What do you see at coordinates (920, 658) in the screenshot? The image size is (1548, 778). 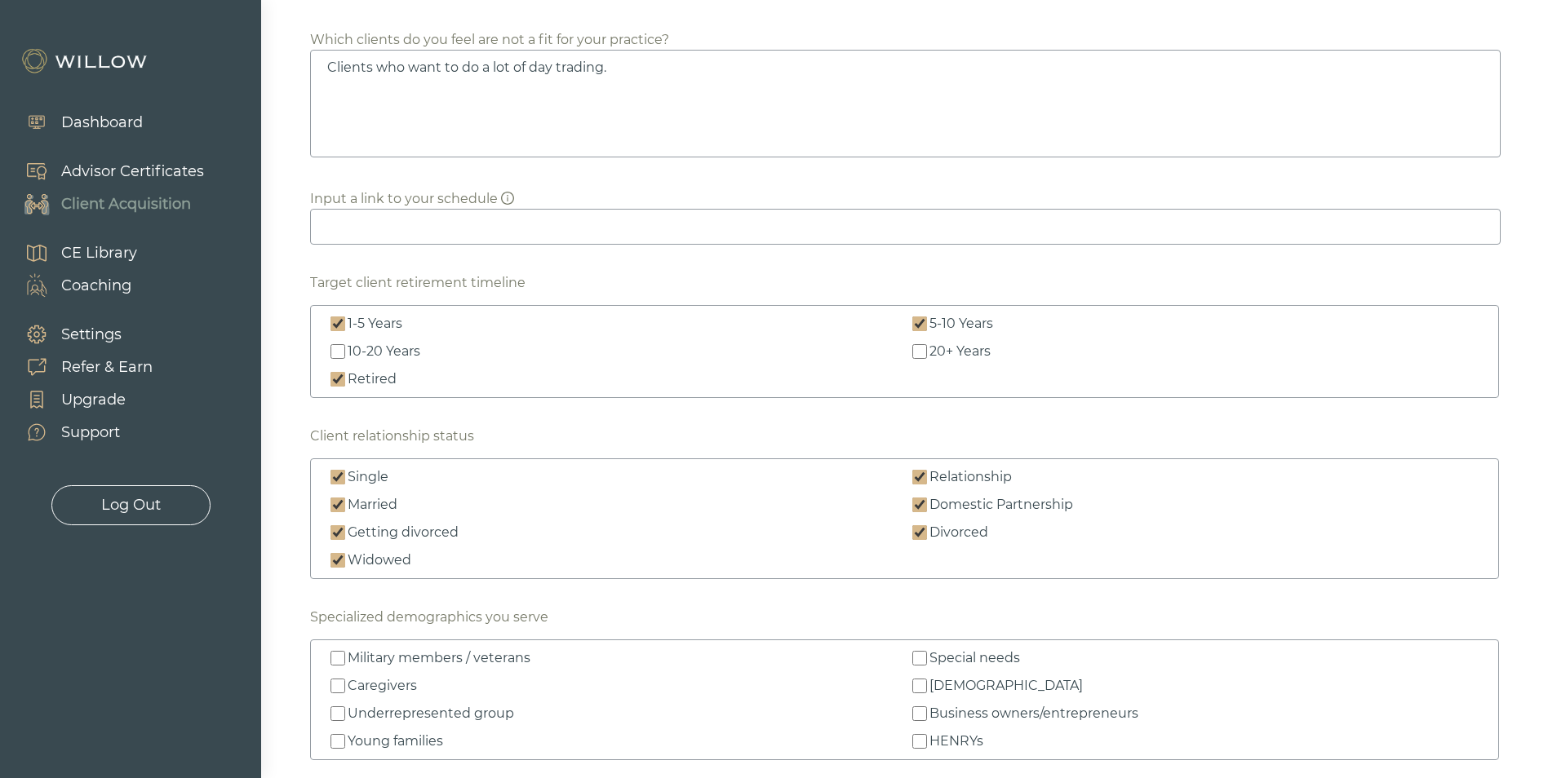 I see `input: Special needs` at bounding box center [920, 658].